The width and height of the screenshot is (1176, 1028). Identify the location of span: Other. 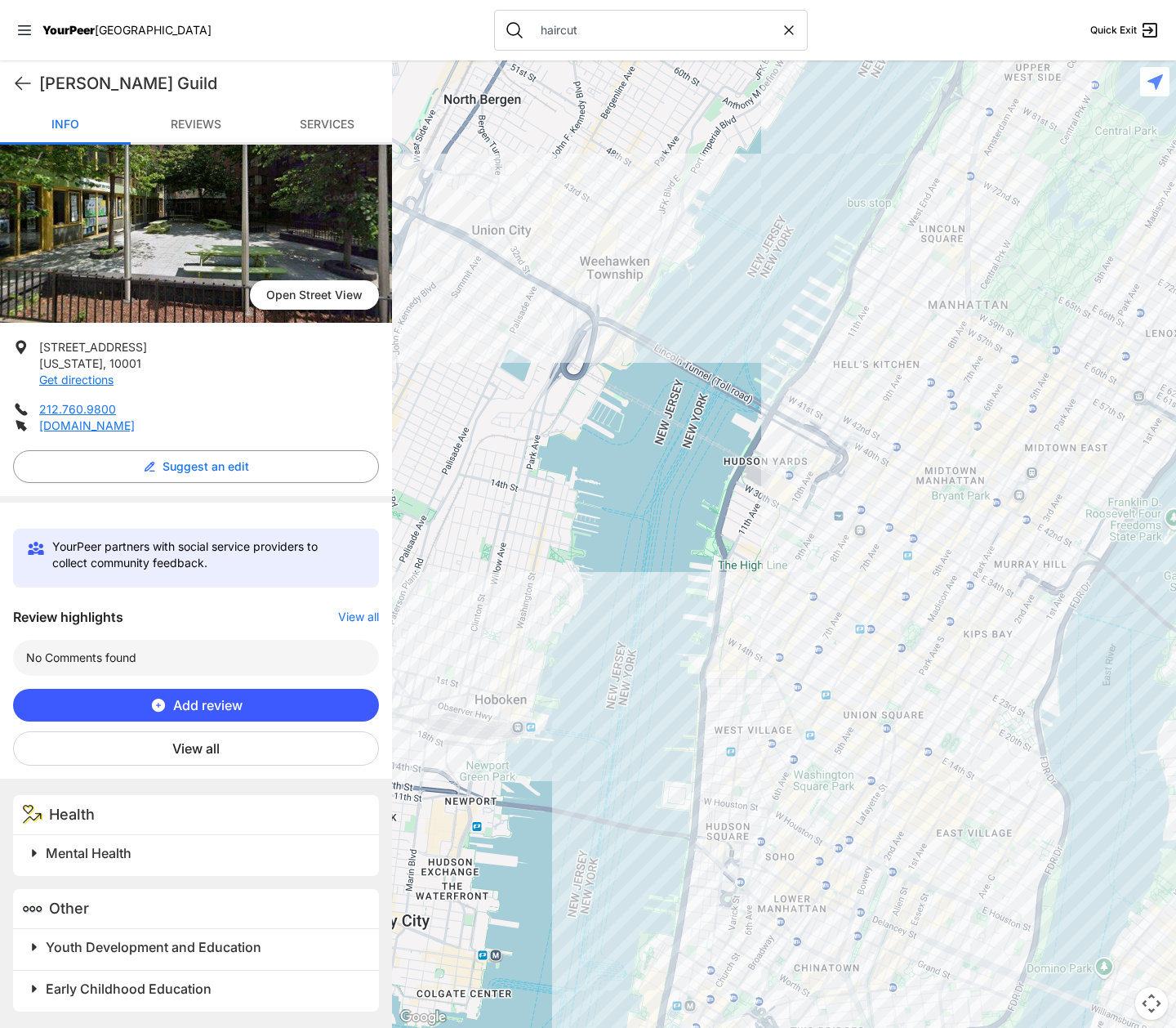
(68, 908).